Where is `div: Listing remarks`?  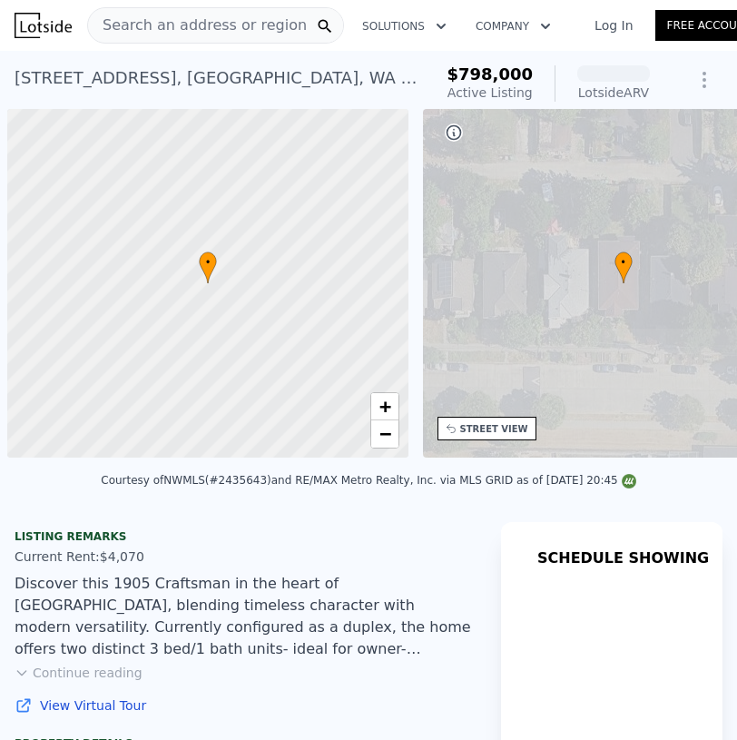 div: Listing remarks is located at coordinates (243, 536).